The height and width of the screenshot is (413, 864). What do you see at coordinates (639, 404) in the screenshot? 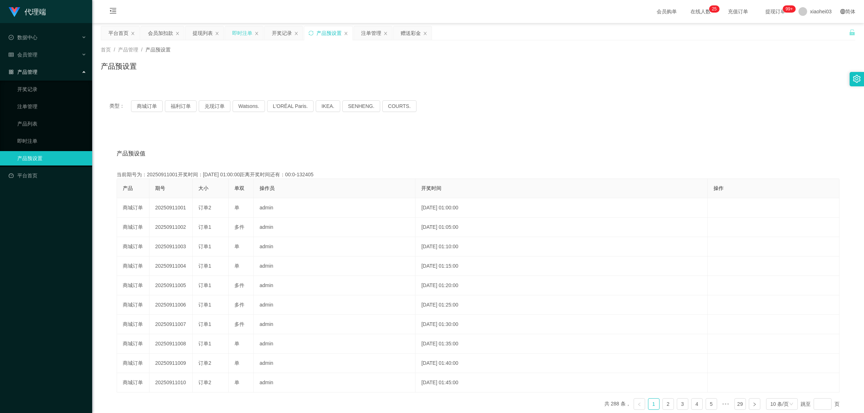
I see `li: 上一页` at bounding box center [639, 404].